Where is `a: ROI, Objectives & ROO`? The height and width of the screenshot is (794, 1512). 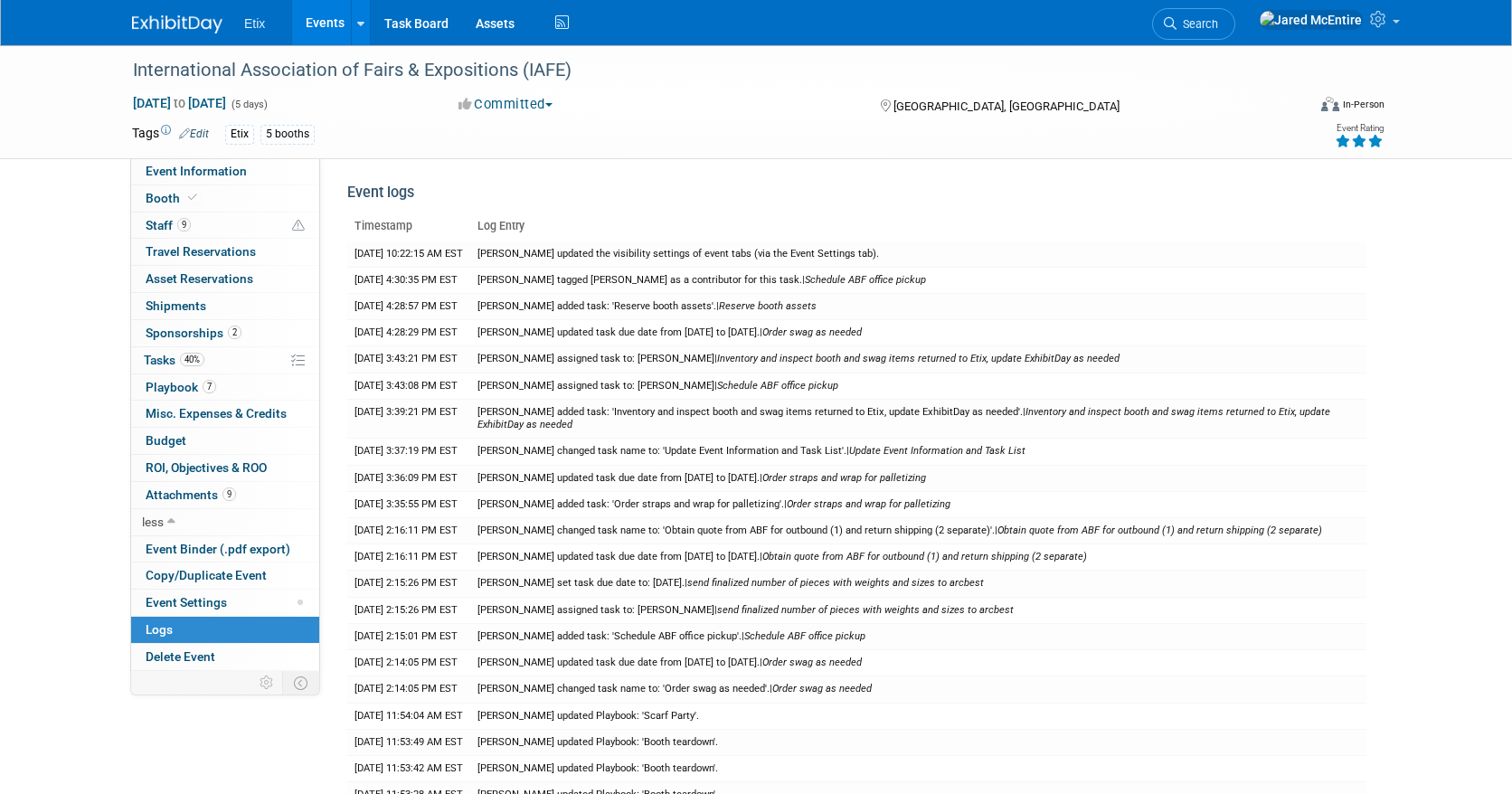
a: ROI, Objectives & ROO is located at coordinates (225, 467).